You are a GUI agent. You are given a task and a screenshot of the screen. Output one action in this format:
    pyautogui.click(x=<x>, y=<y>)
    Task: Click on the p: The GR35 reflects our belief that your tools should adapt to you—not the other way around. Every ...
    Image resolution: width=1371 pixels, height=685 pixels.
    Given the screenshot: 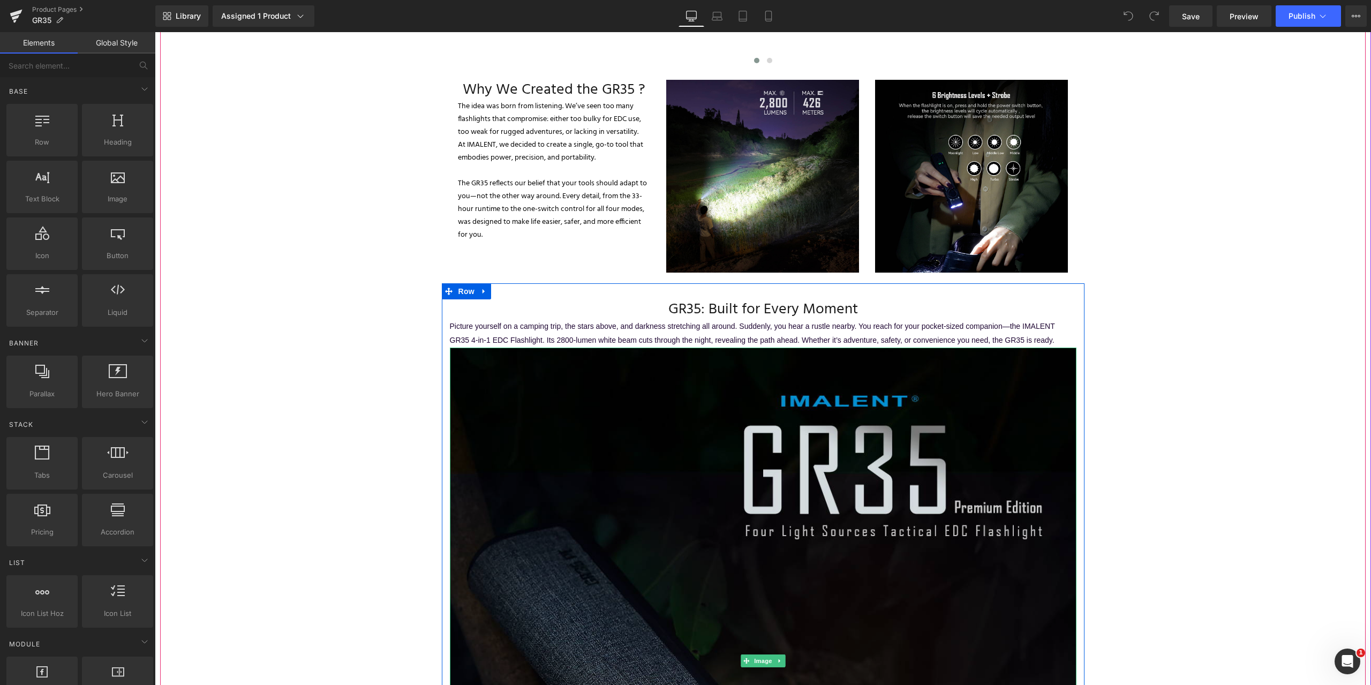 What is the action you would take?
    pyautogui.click(x=399, y=177)
    